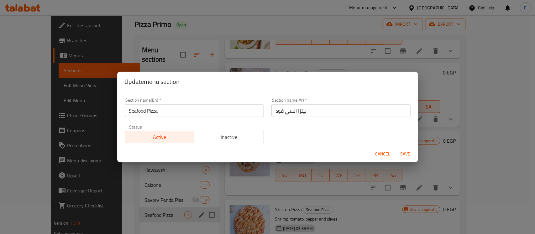 Image resolution: width=535 pixels, height=234 pixels. What do you see at coordinates (159, 137) in the screenshot?
I see `button: Active` at bounding box center [159, 137].